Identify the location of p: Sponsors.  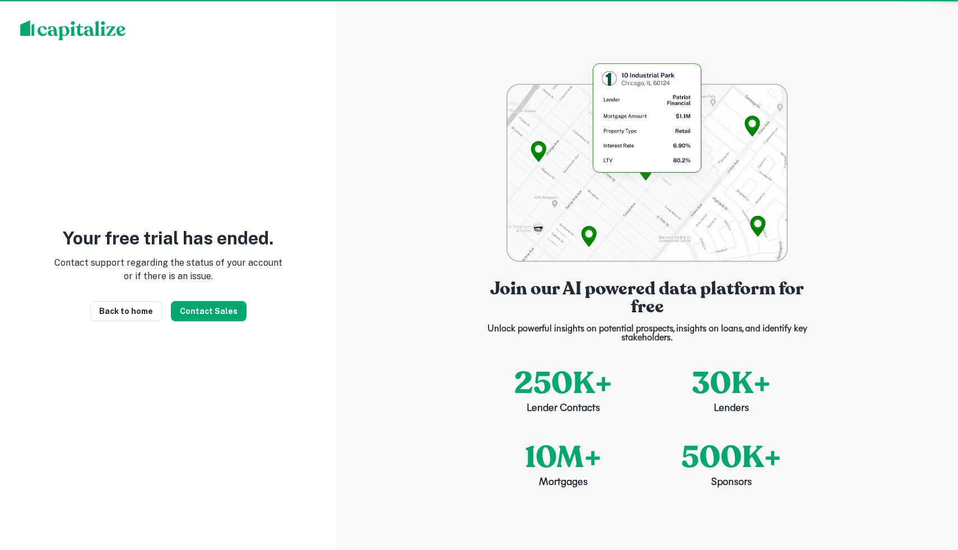
(731, 482).